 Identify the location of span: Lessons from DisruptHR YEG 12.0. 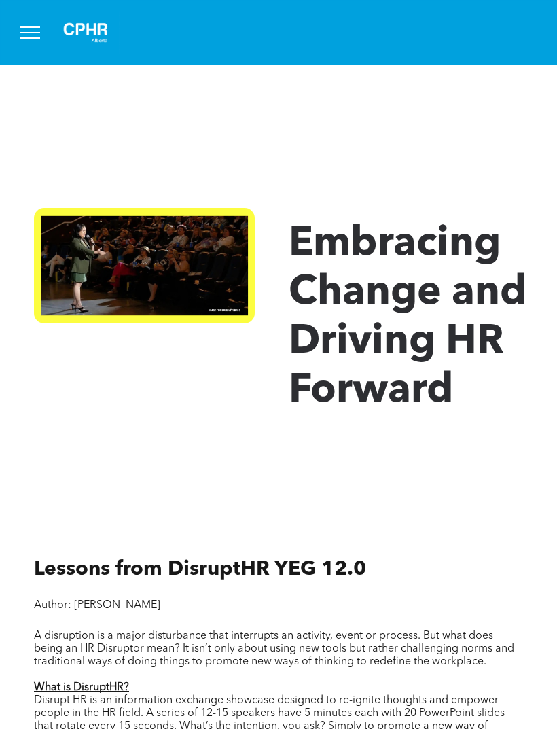
(200, 570).